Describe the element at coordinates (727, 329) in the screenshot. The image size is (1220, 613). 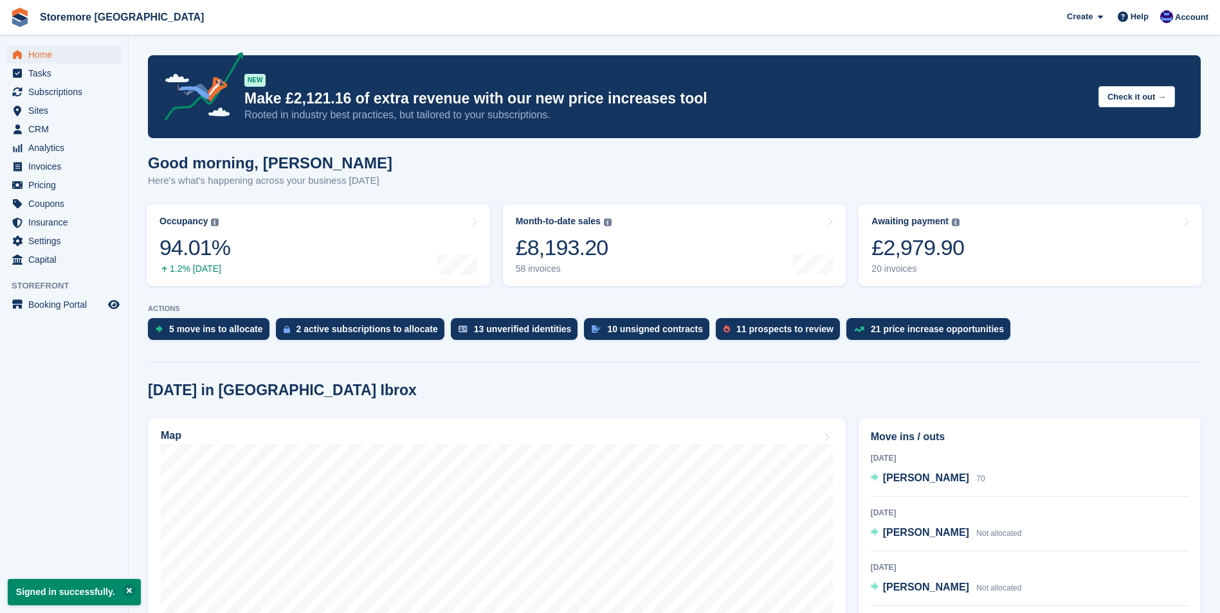
I see `img: prospect-51fa495bee0391a8d652442698ab0144808aea92771e9ea1ae160a38d050c398.svg` at that location.